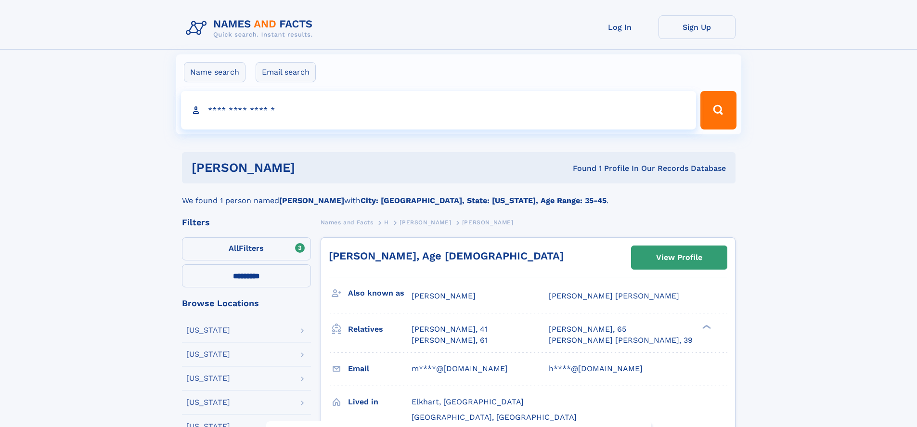 Image resolution: width=917 pixels, height=427 pixels. What do you see at coordinates (215, 72) in the screenshot?
I see `label: Name search` at bounding box center [215, 72].